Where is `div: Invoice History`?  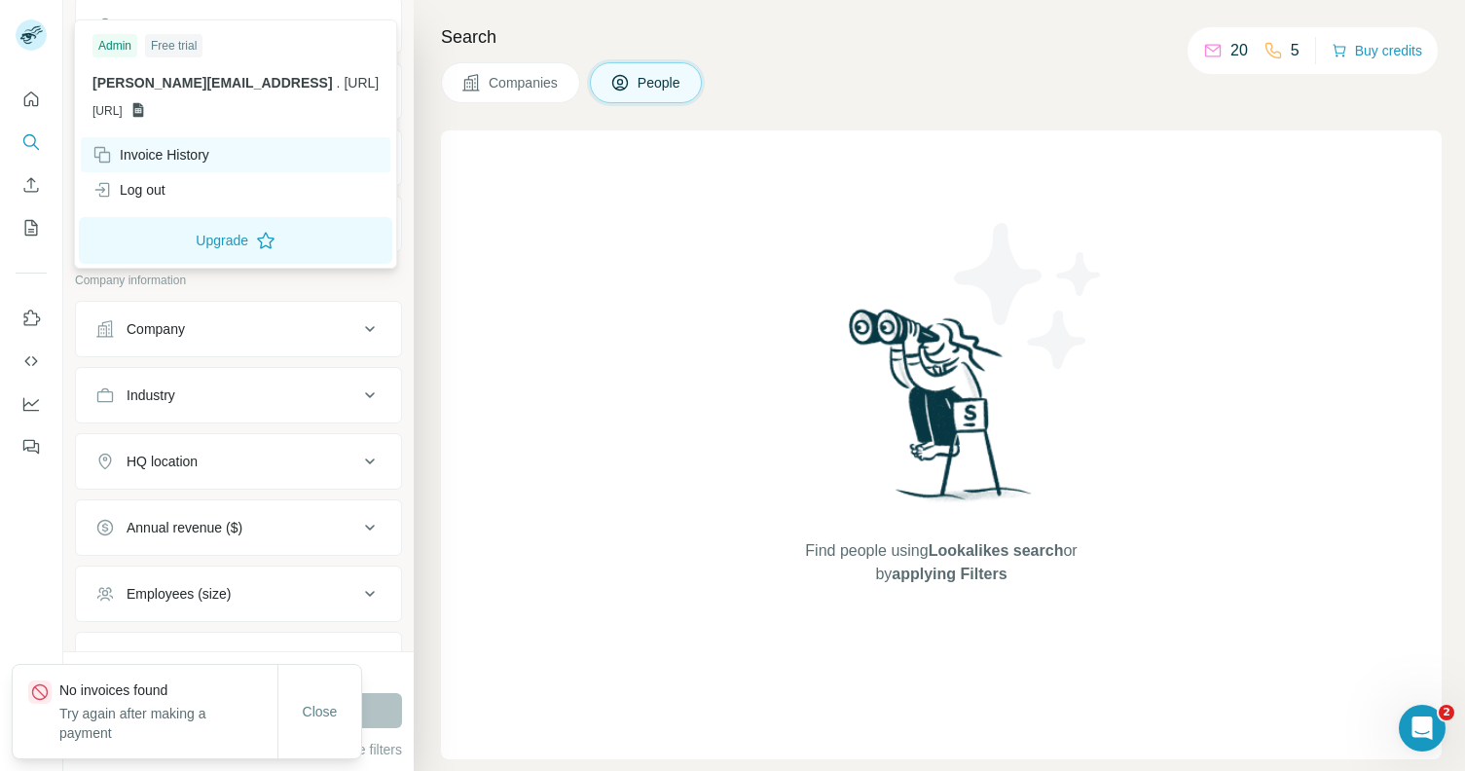 div: Invoice History is located at coordinates (151, 155).